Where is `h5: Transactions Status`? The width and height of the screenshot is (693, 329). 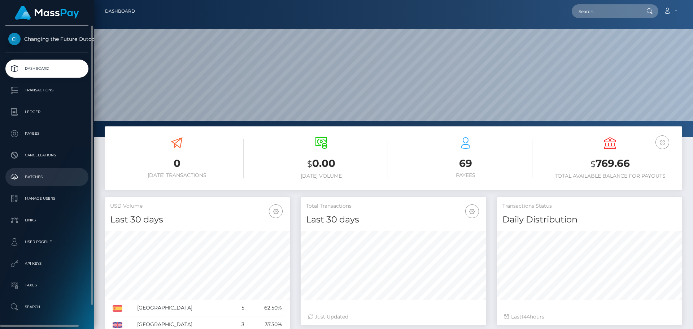
h5: Transactions Status is located at coordinates (589, 206).